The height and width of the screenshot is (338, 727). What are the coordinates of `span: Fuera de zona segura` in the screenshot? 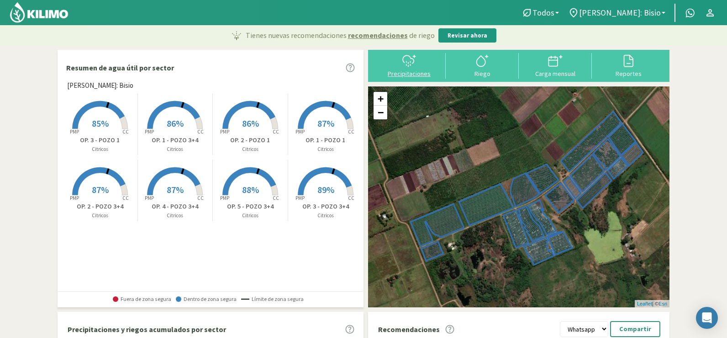 It's located at (142, 299).